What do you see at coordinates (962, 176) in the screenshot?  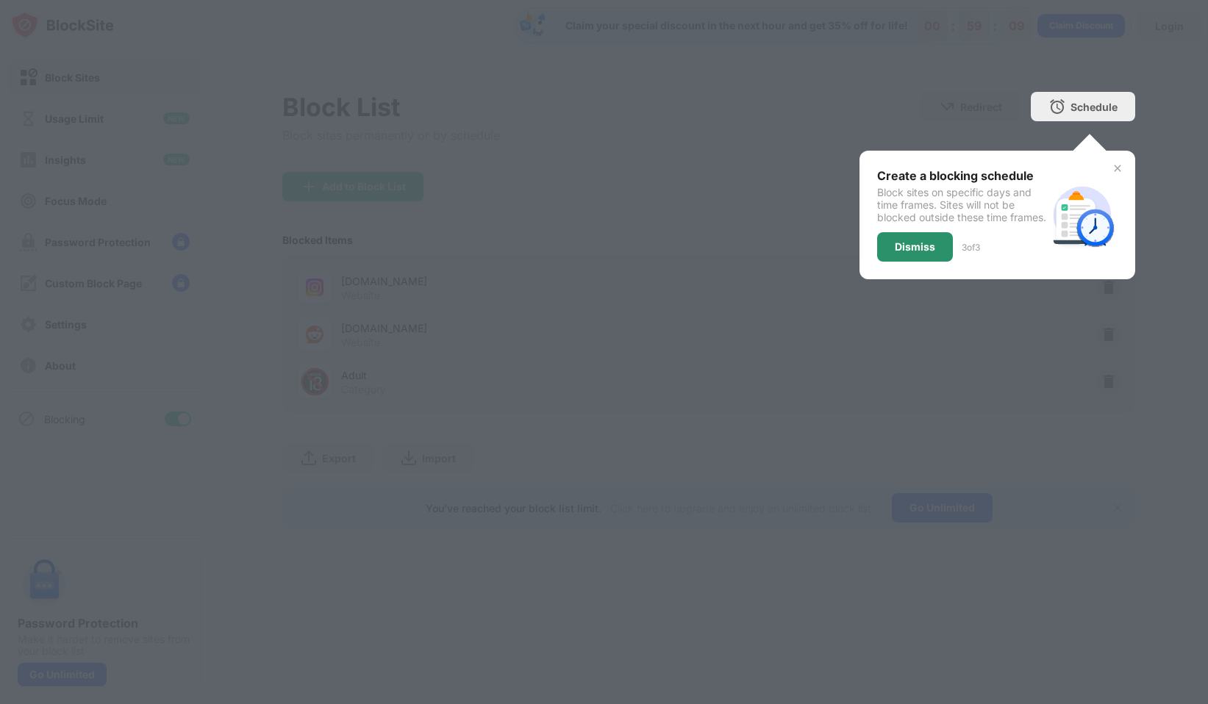 I see `div: Create a blocking schedule` at bounding box center [962, 176].